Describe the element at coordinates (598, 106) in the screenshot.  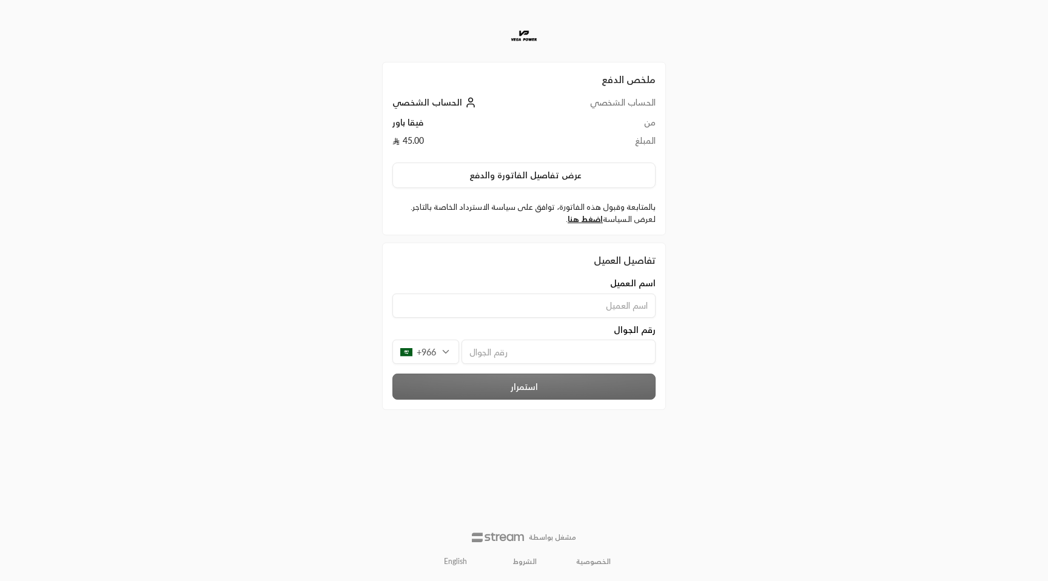
I see `td: الحساب الشخصي` at that location.